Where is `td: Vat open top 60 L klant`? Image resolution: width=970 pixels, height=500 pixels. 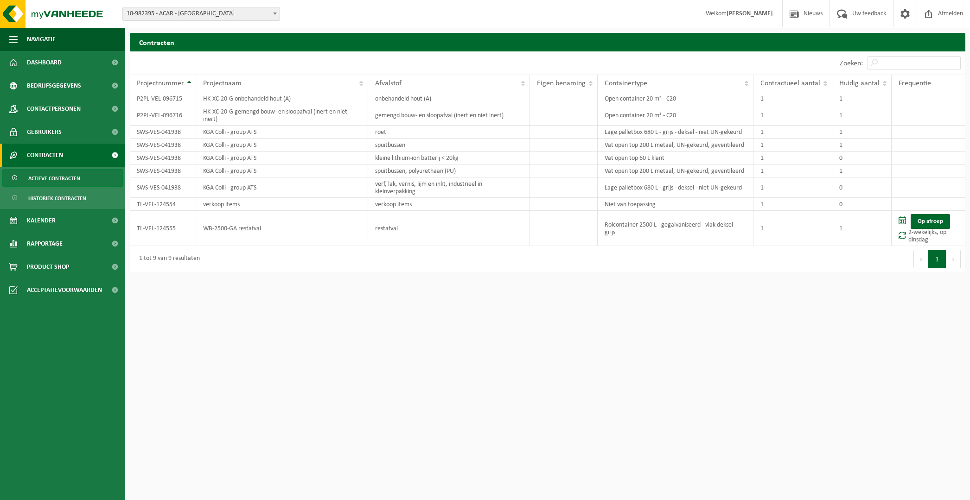
td: Vat open top 60 L klant is located at coordinates (676, 158).